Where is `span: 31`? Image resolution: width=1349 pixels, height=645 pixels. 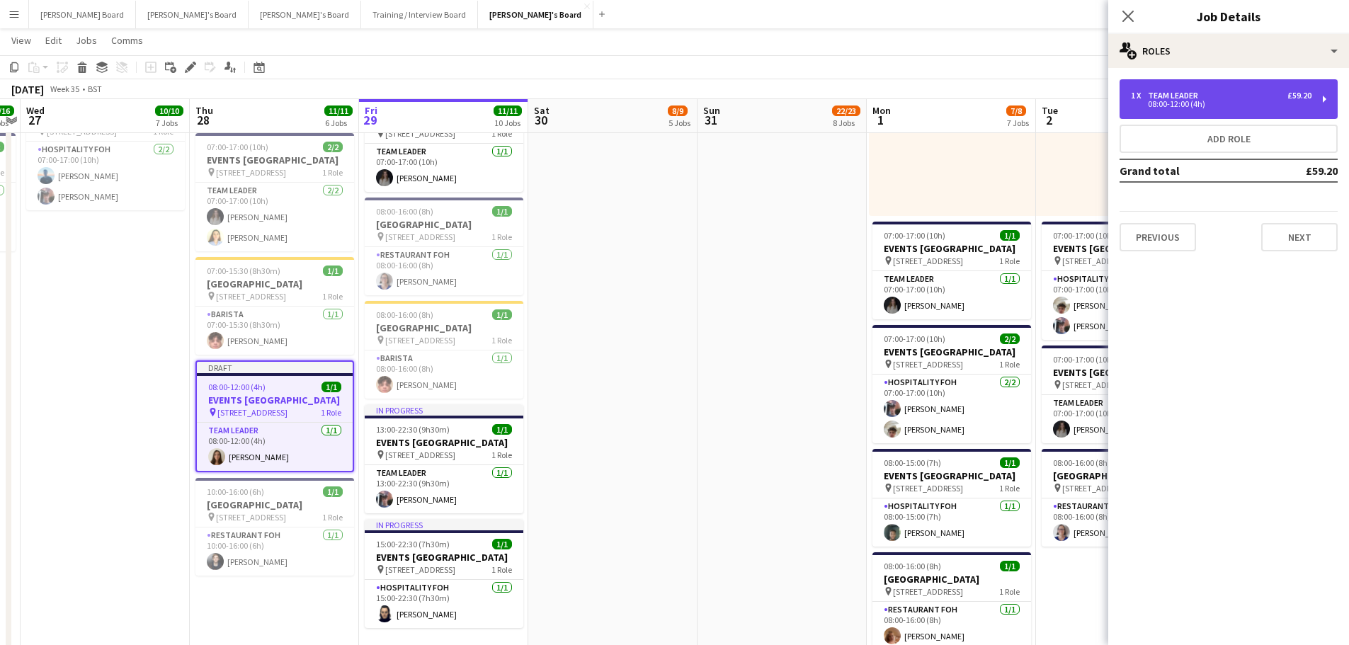
span: 31 is located at coordinates (710, 120).